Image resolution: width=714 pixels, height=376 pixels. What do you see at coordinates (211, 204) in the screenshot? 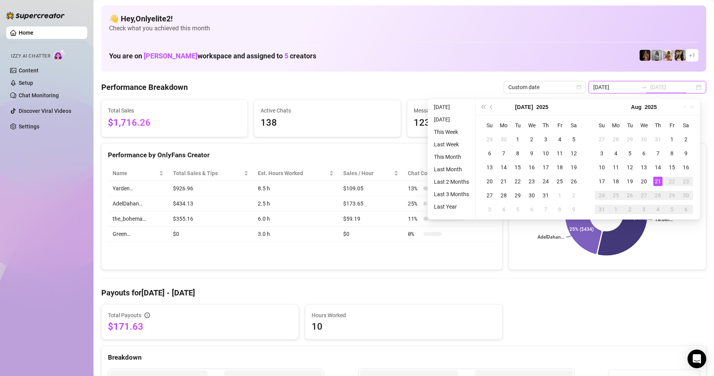
I see `td: $434.13` at bounding box center [211, 204].